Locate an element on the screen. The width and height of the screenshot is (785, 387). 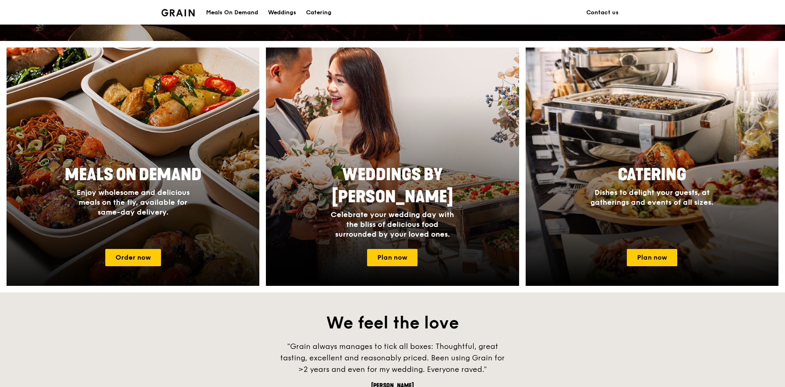
a: Weddings is located at coordinates (282, 13).